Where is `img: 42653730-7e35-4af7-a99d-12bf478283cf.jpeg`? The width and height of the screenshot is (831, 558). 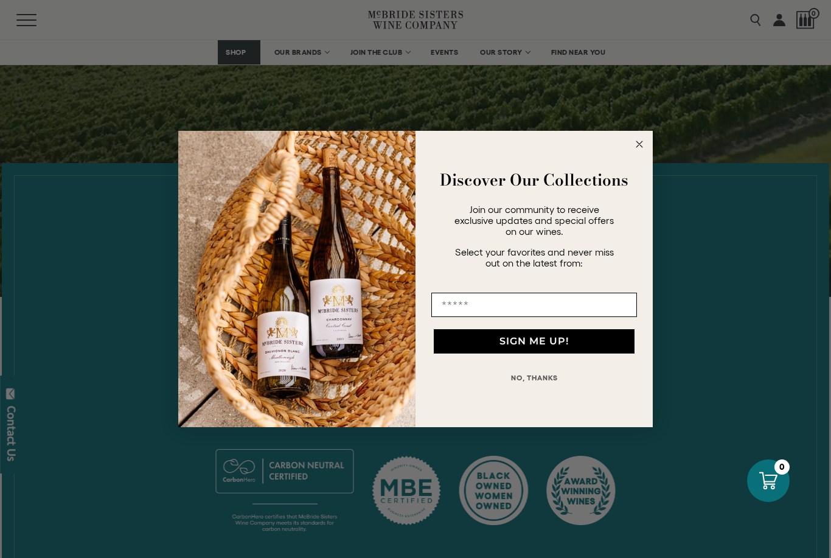 img: 42653730-7e35-4af7-a99d-12bf478283cf.jpeg is located at coordinates (297, 279).